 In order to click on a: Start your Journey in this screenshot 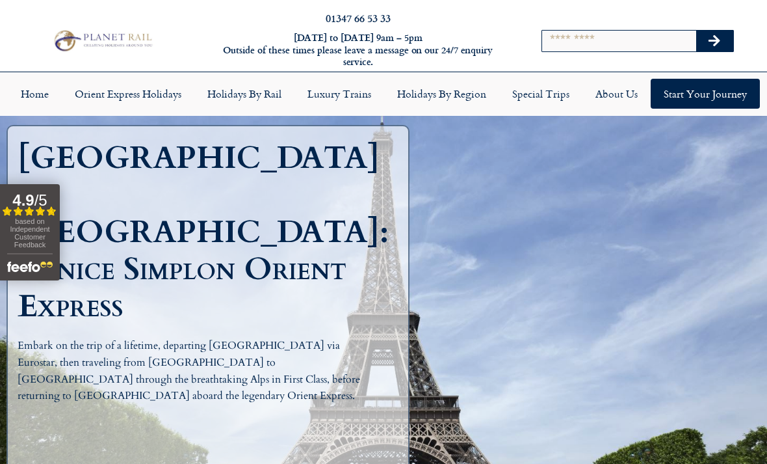, I will do `click(706, 94)`.